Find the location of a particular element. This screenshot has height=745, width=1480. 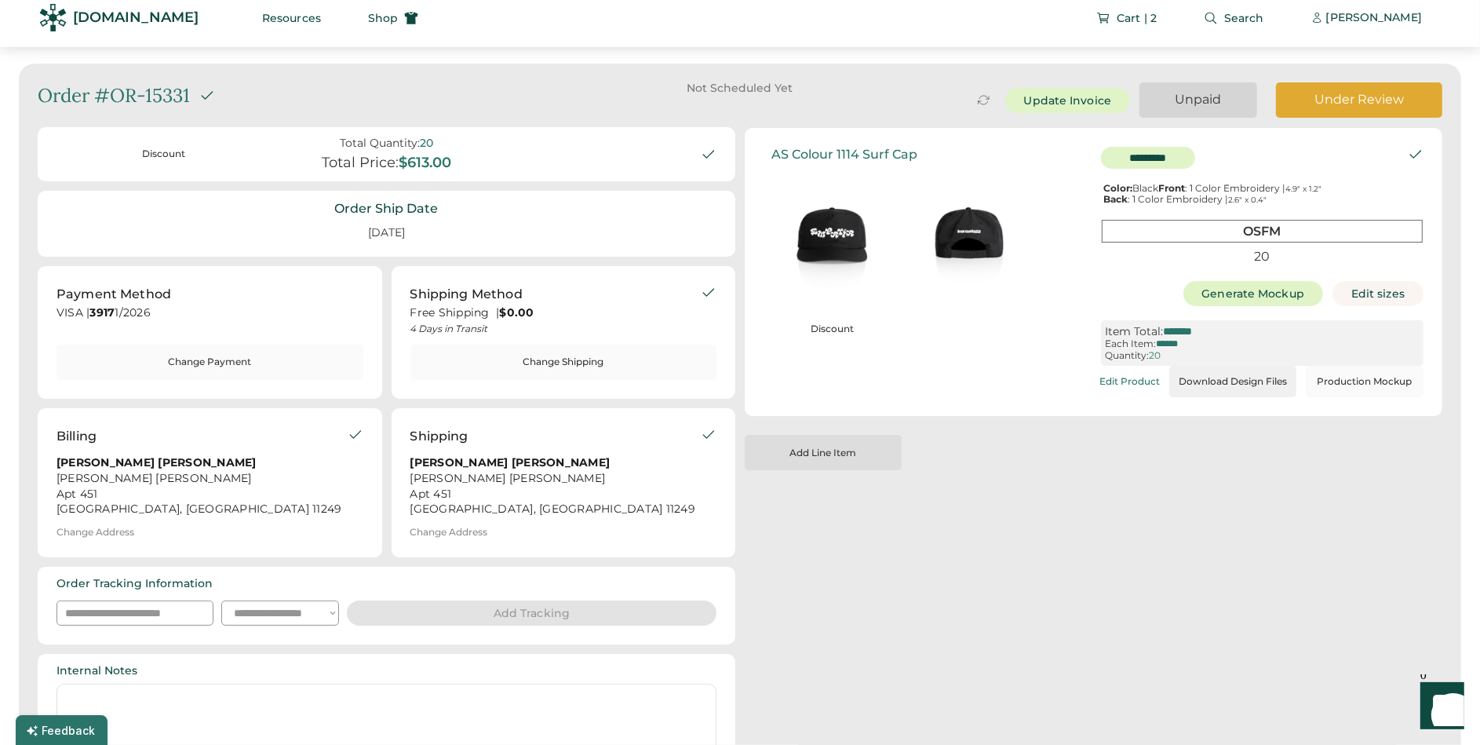

div: Item Total: is located at coordinates (1135, 331).